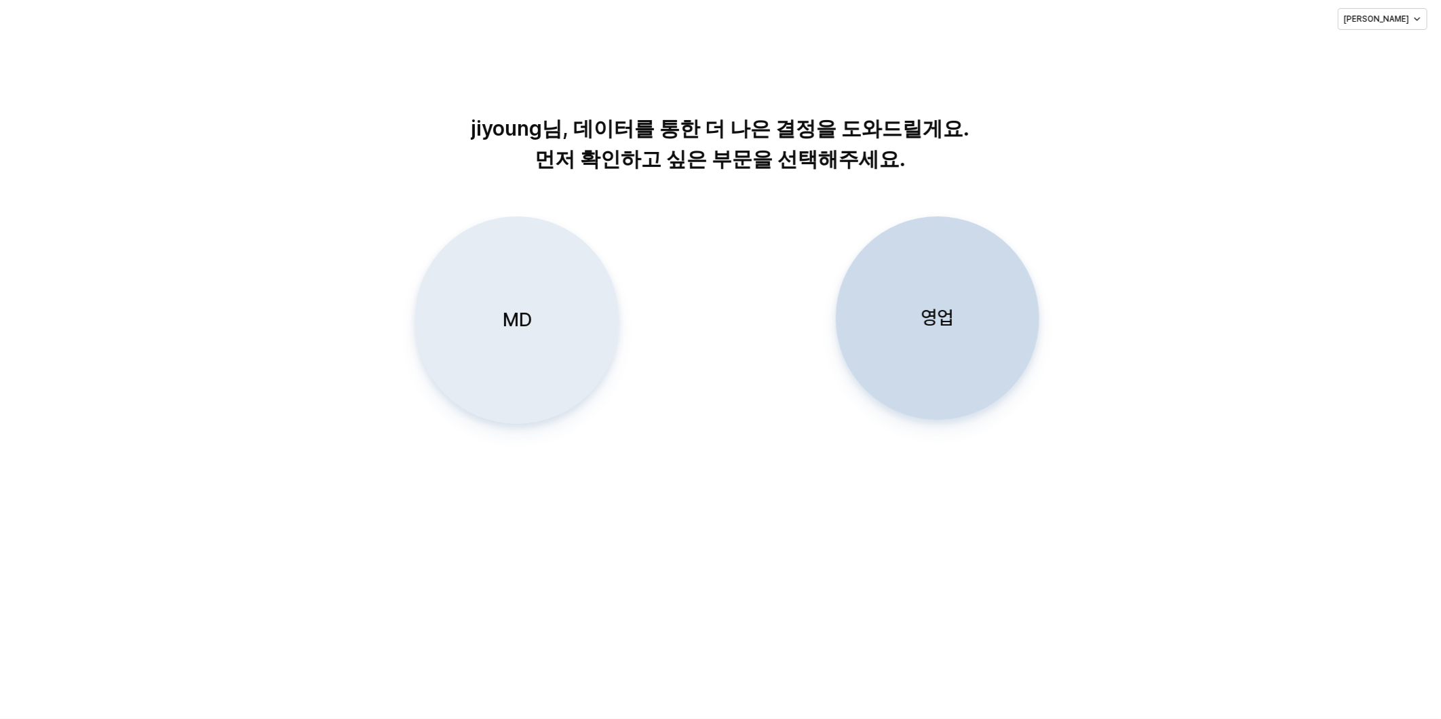 Image resolution: width=1441 pixels, height=719 pixels. What do you see at coordinates (516, 320) in the screenshot?
I see `p: MD` at bounding box center [516, 320].